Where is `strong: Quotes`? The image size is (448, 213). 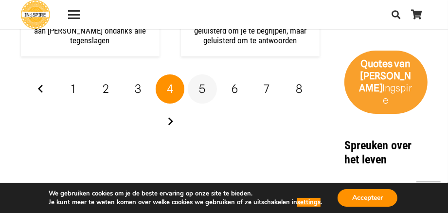 strong: Quotes is located at coordinates (377, 64).